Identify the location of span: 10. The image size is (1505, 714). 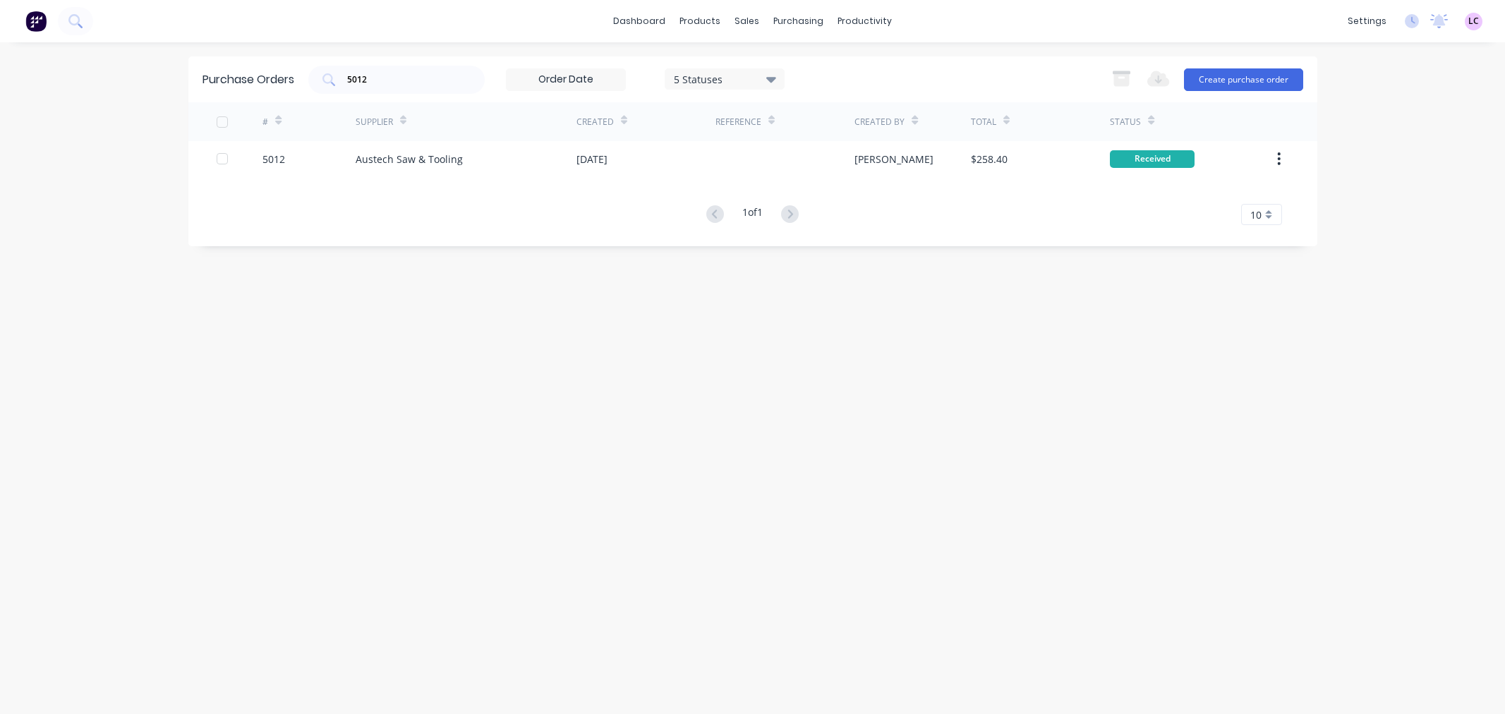
(1256, 215).